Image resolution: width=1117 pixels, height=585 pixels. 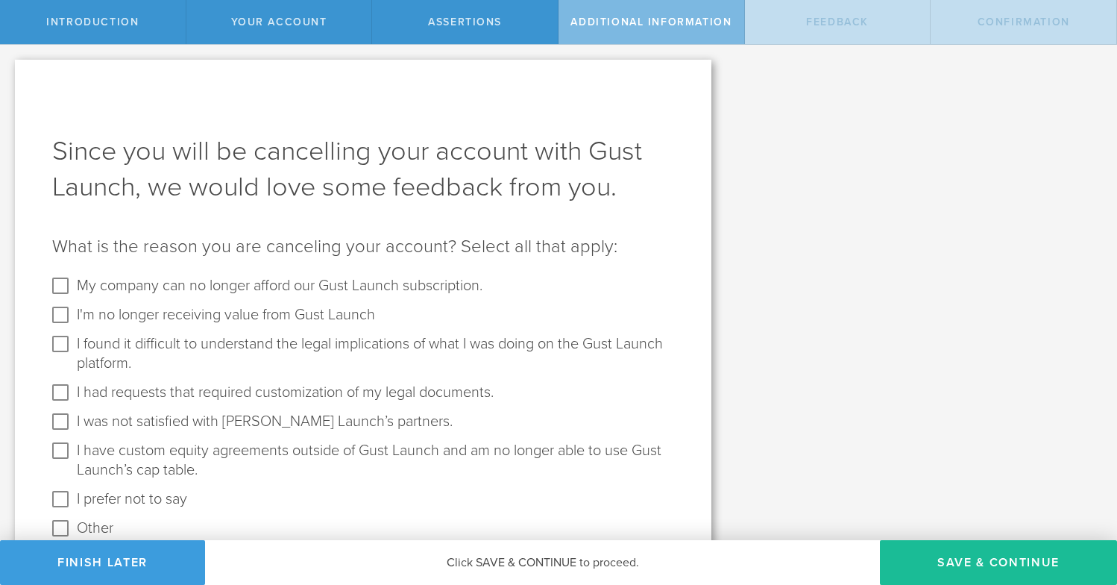 What do you see at coordinates (542, 562) in the screenshot?
I see `div: Click SAVE & CONTINUE to proceed.` at bounding box center [542, 562].